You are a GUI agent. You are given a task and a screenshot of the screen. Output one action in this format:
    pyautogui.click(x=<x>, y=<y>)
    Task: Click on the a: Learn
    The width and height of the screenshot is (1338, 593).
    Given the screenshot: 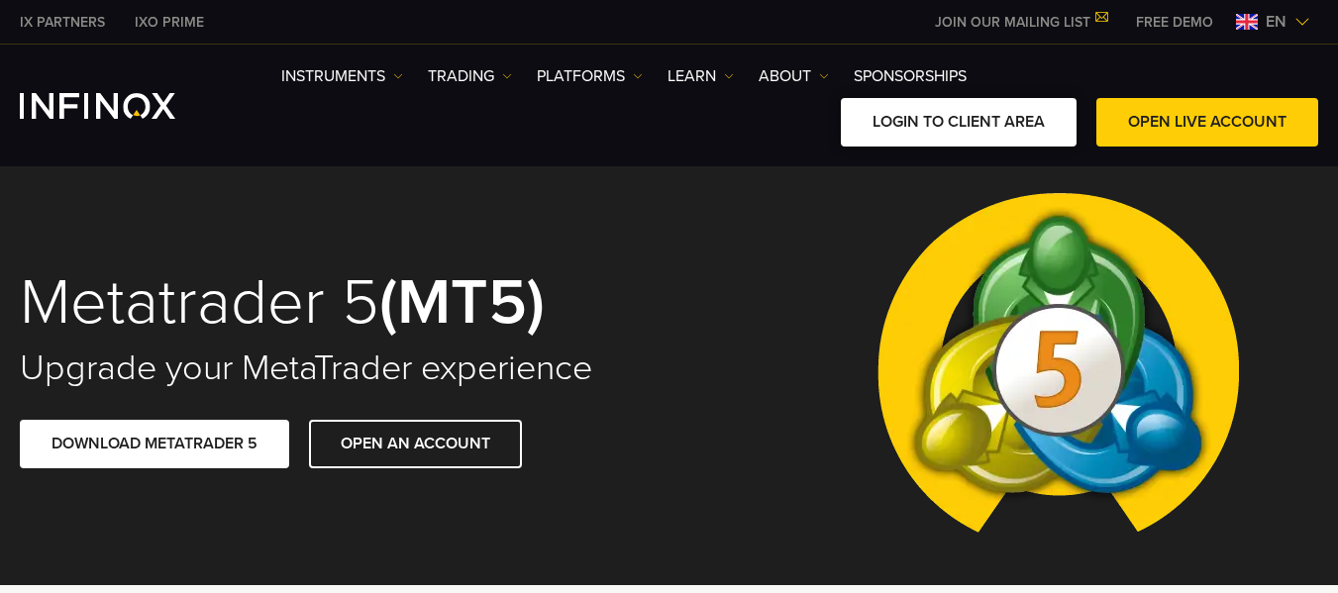 What is the action you would take?
    pyautogui.click(x=700, y=76)
    